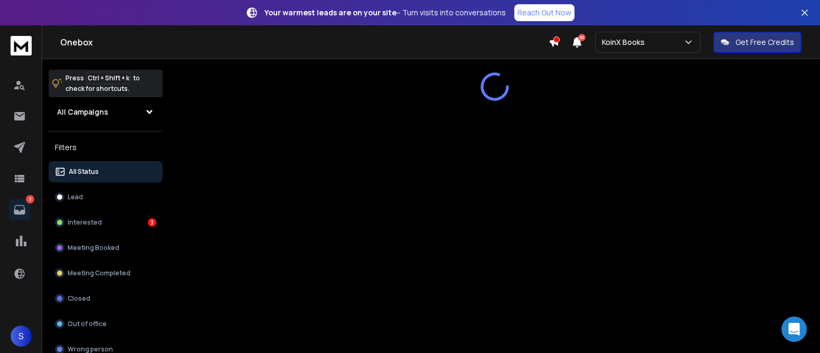 This screenshot has height=353, width=820. What do you see at coordinates (794, 329) in the screenshot?
I see `div: Open Intercom Messenger` at bounding box center [794, 329].